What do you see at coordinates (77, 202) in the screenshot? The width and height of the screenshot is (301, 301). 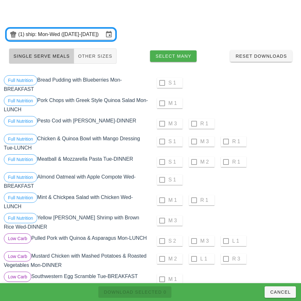 I see `div: Mint & Chickpea Salad with Chicken Wed-LUNCH` at bounding box center [77, 202].